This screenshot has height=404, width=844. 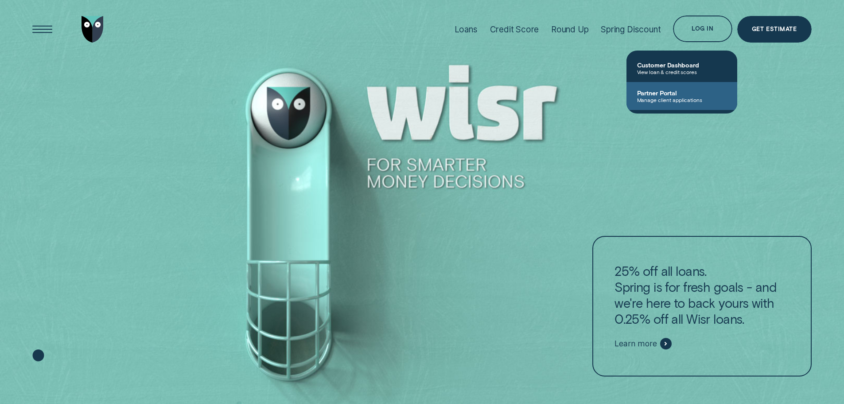 What do you see at coordinates (43, 29) in the screenshot?
I see `button: Open Menu` at bounding box center [43, 29].